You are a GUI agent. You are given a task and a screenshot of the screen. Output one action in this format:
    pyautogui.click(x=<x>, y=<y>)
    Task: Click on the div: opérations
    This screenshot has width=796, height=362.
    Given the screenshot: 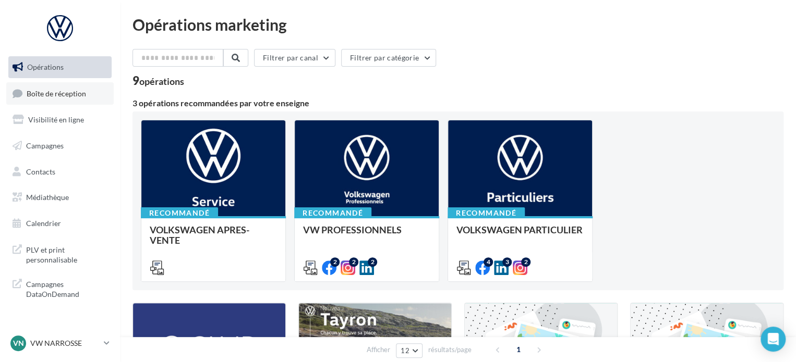 What is the action you would take?
    pyautogui.click(x=162, y=81)
    